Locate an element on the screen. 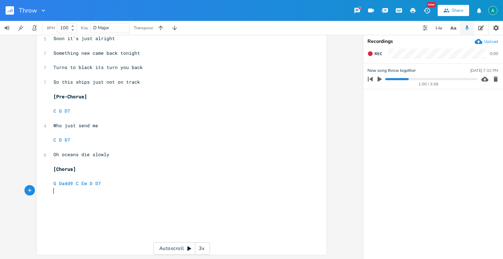  div: Autoscroll is located at coordinates (182, 249).